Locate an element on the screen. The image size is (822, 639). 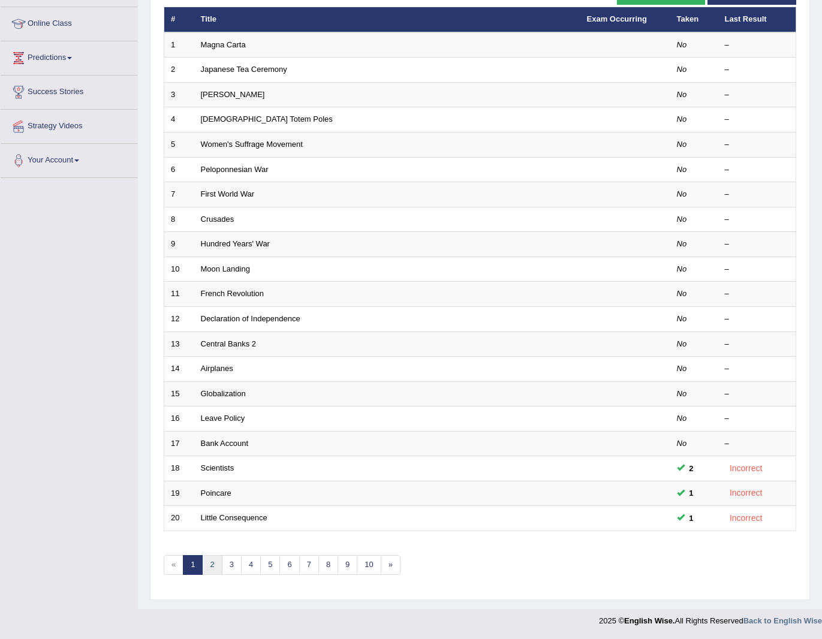
a: Crusades is located at coordinates (218, 219).